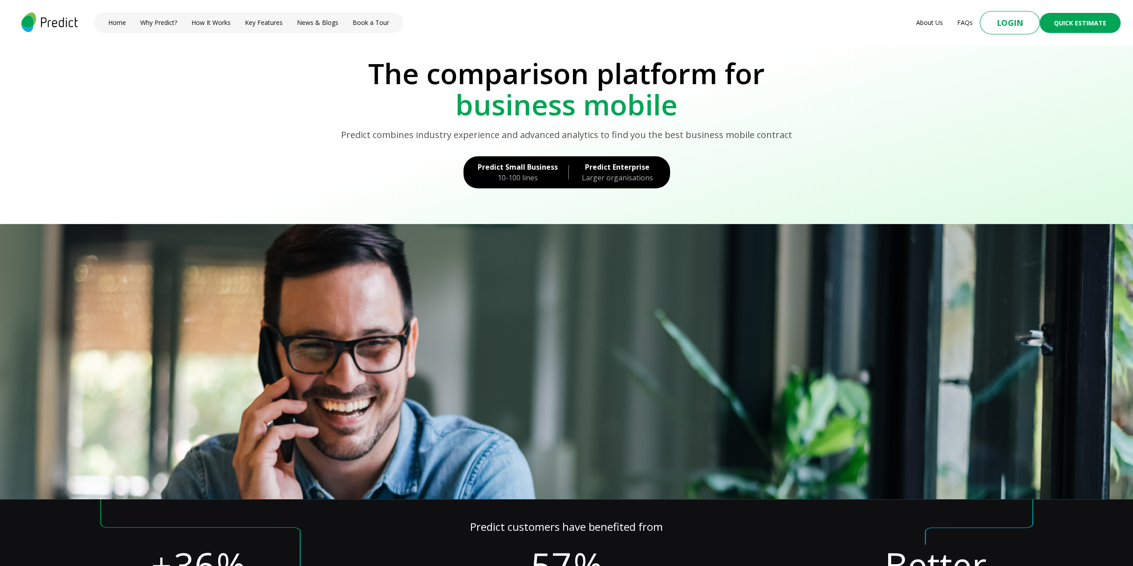 The image size is (1133, 566). Describe the element at coordinates (518, 167) in the screenshot. I see `div: Predict Small Business` at that location.